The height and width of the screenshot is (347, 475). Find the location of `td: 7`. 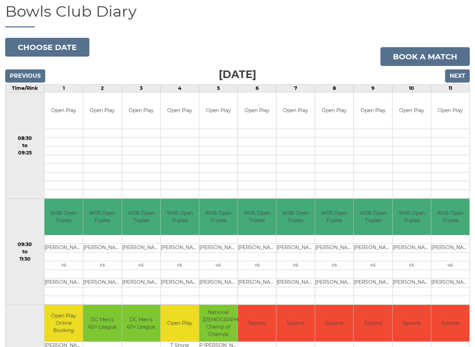

td: 7 is located at coordinates (295, 89).